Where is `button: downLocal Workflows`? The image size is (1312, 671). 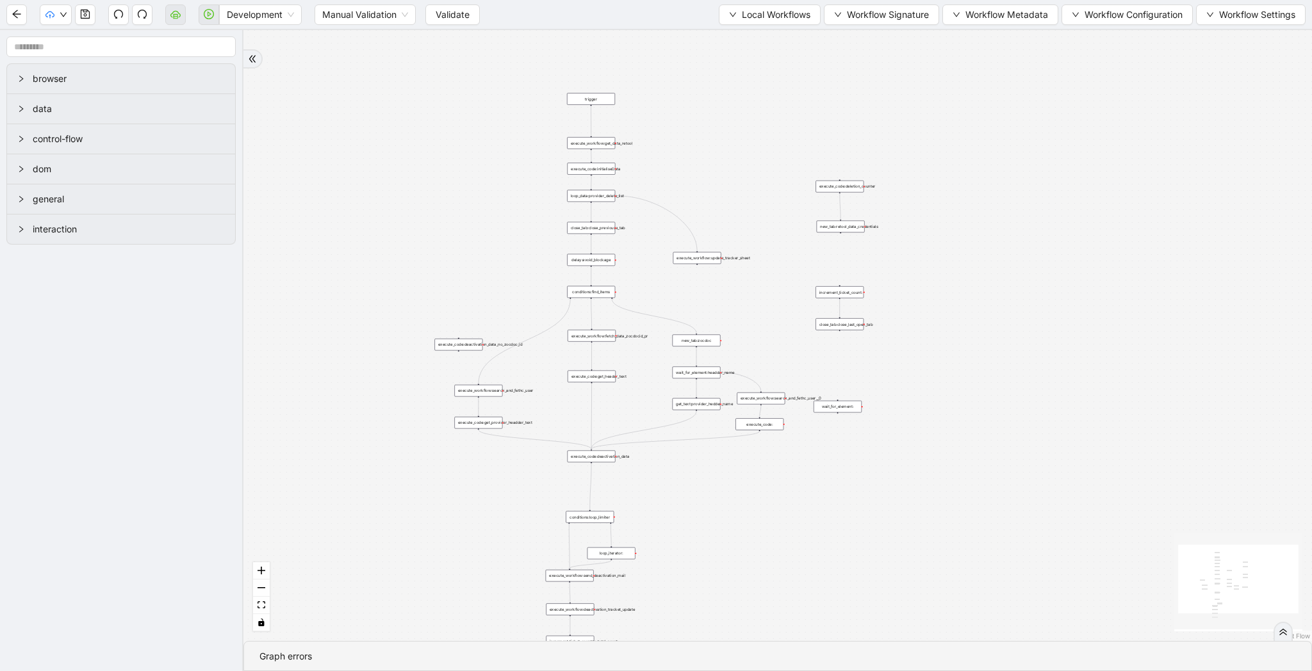 button: downLocal Workflows is located at coordinates (769, 15).